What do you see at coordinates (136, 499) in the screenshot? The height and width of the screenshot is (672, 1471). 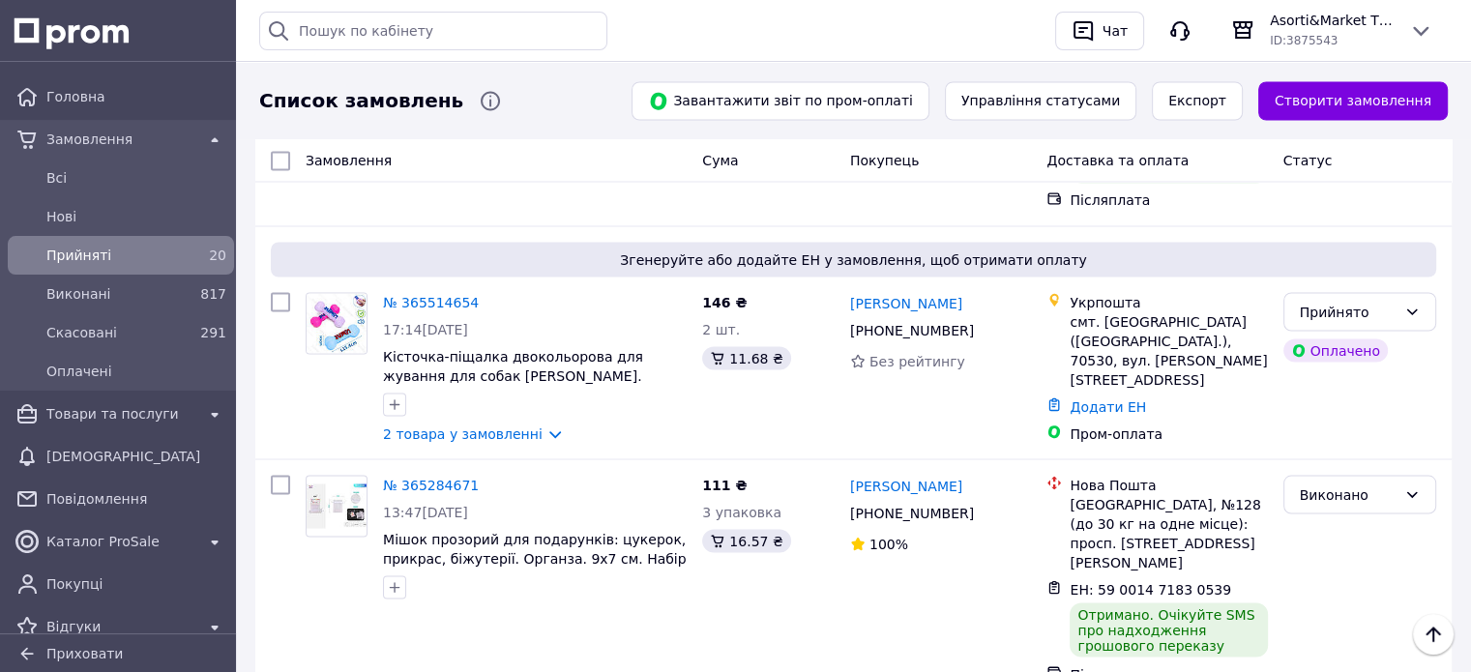 I see `span: Повідомлення` at bounding box center [136, 499].